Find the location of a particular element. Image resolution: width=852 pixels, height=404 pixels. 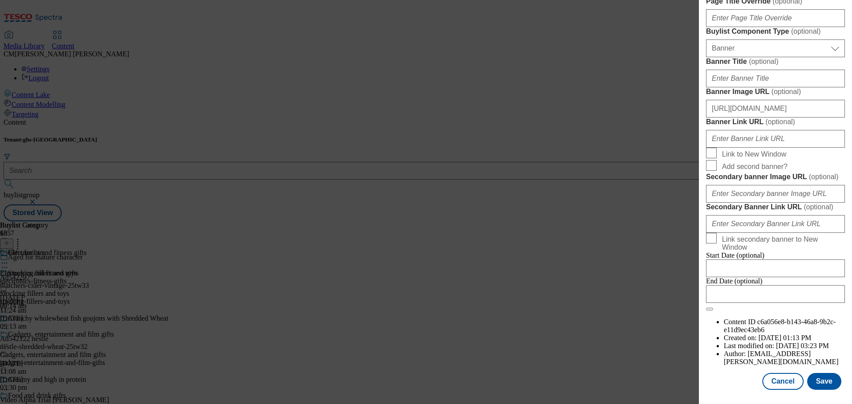

button: Cancel is located at coordinates (783, 382).